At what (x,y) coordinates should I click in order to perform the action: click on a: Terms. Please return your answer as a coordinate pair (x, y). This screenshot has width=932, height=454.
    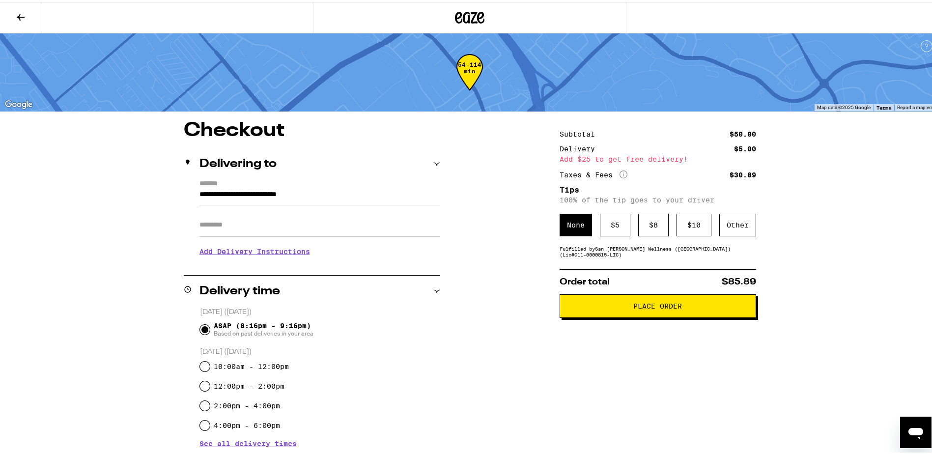
    Looking at the image, I should click on (884, 106).